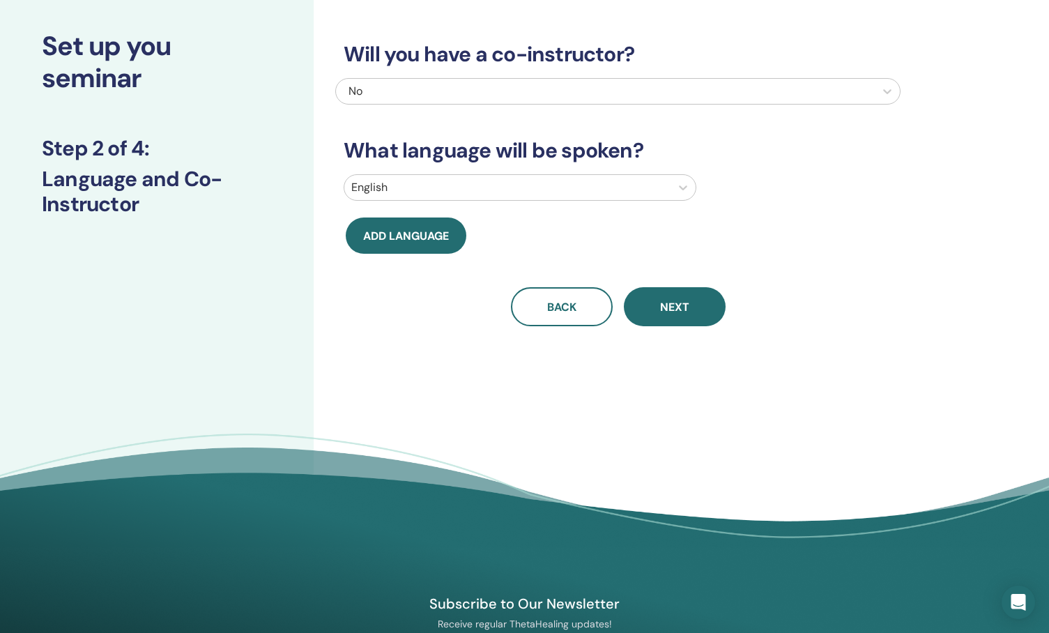  Describe the element at coordinates (525, 624) in the screenshot. I see `p: Receive regular ThetaHealing updates!` at that location.